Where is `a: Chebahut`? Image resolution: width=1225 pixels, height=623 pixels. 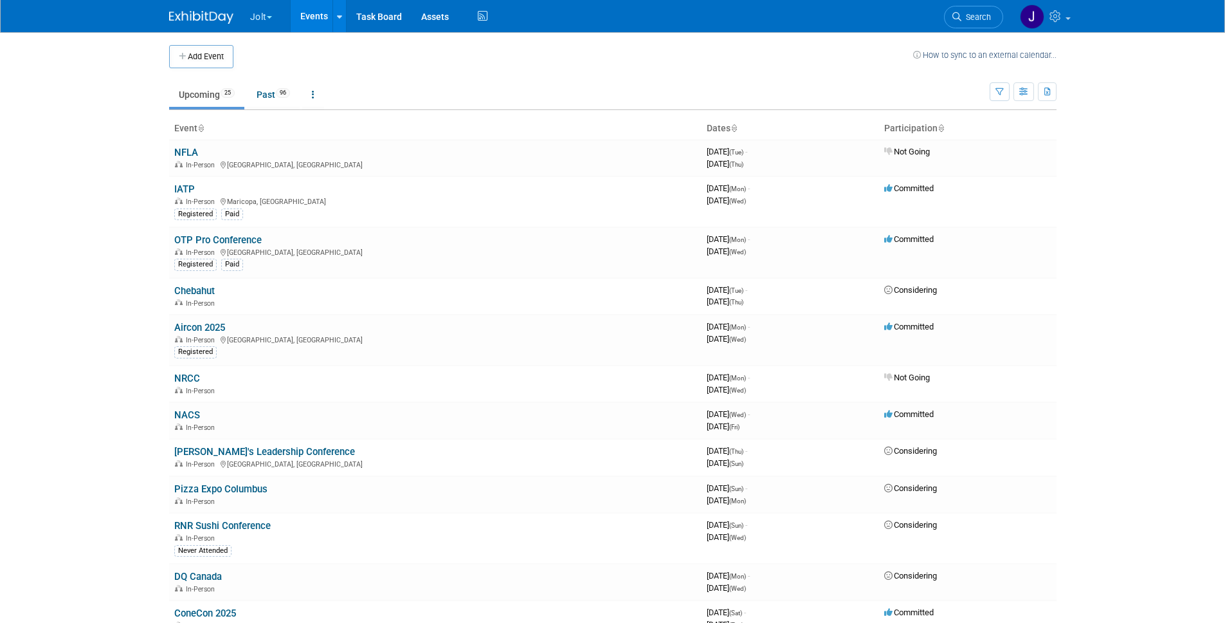
a: Chebahut is located at coordinates (194, 291).